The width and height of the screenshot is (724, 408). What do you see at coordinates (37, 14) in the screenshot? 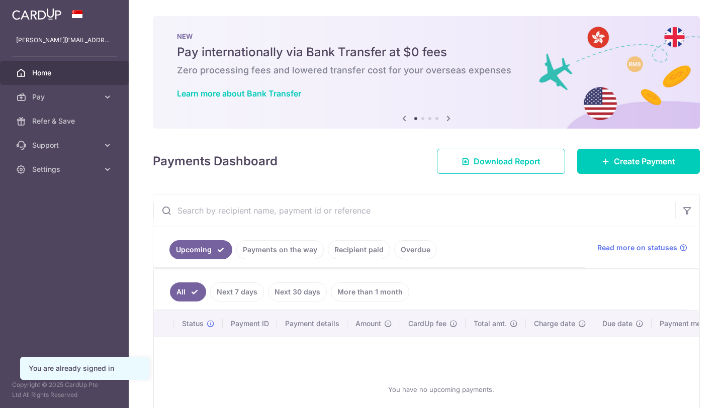
I see `img: CardUp` at bounding box center [37, 14].